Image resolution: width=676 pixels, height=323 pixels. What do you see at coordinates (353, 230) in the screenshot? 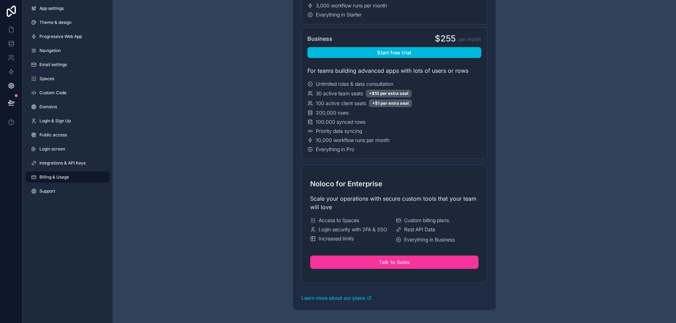
I see `span: Login security with 2FA & SSO` at bounding box center [353, 230].